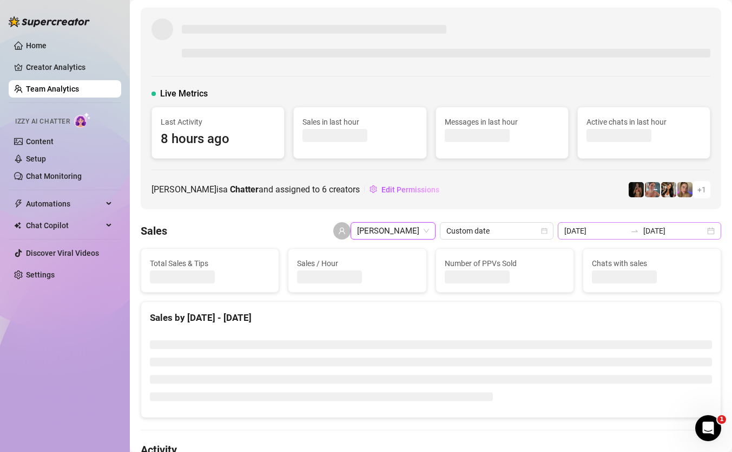 Image resolution: width=732 pixels, height=452 pixels. Describe the element at coordinates (360, 122) in the screenshot. I see `span: Sales in last hour` at that location.